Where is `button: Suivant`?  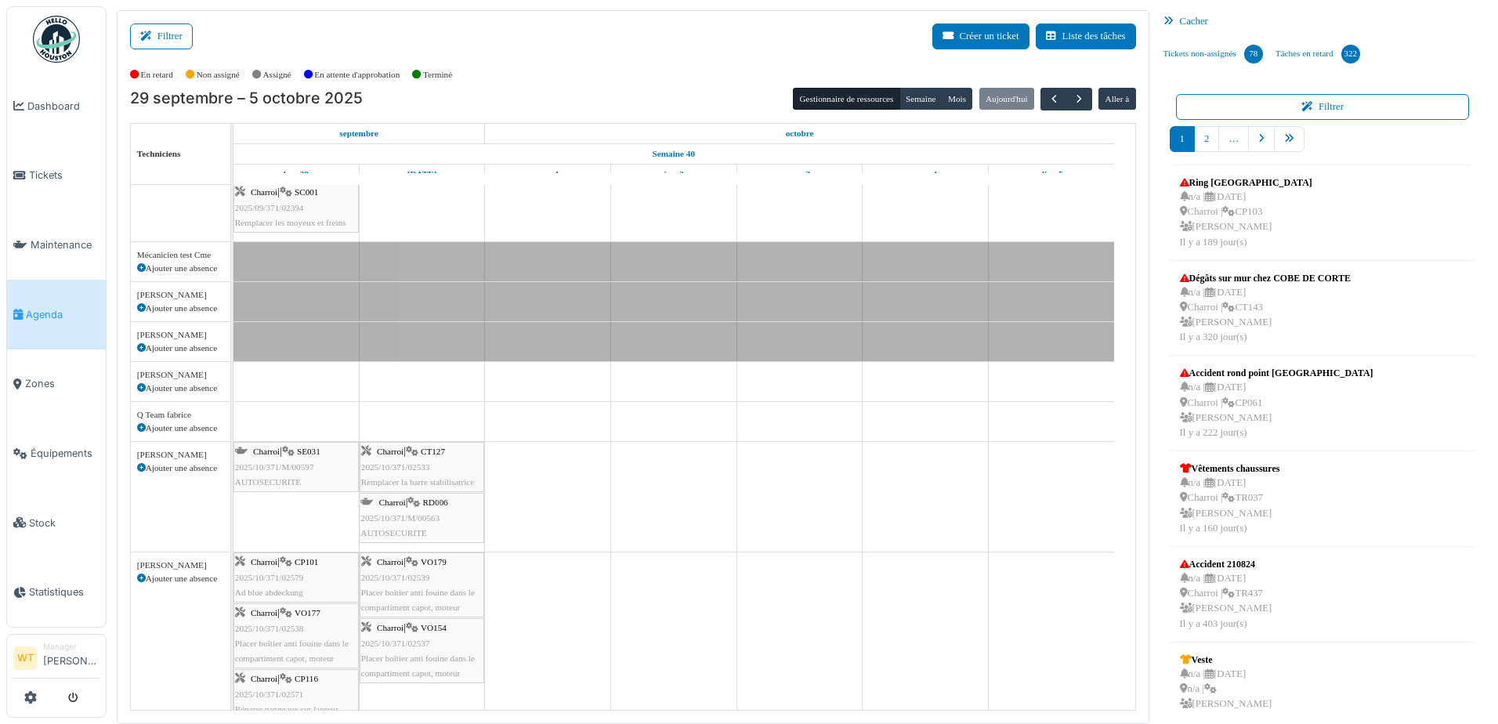 button: Suivant is located at coordinates (1079, 99).